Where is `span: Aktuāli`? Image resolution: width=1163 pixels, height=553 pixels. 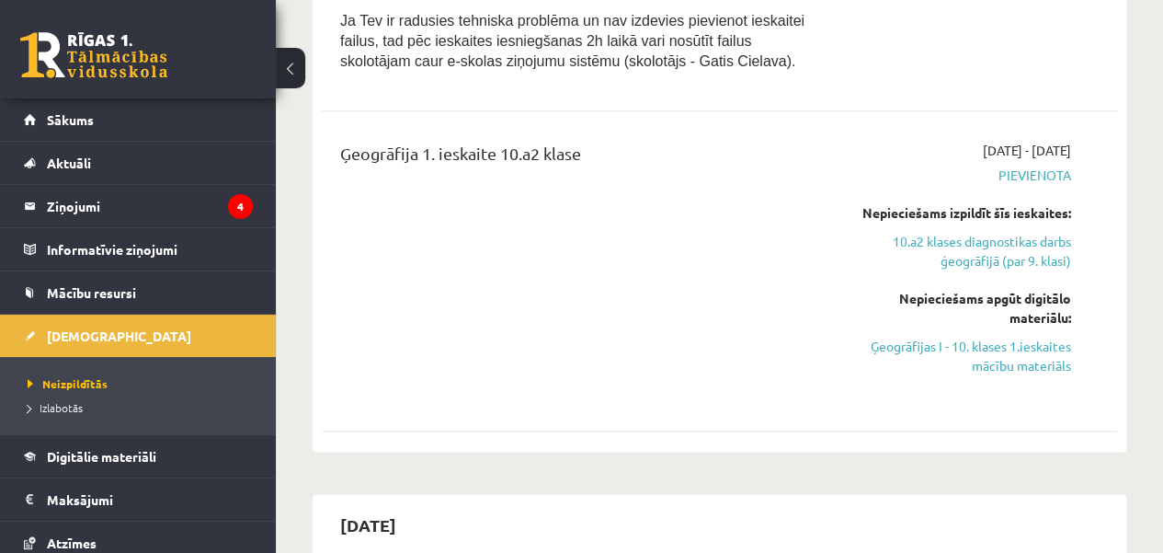 span: Aktuāli is located at coordinates (69, 163).